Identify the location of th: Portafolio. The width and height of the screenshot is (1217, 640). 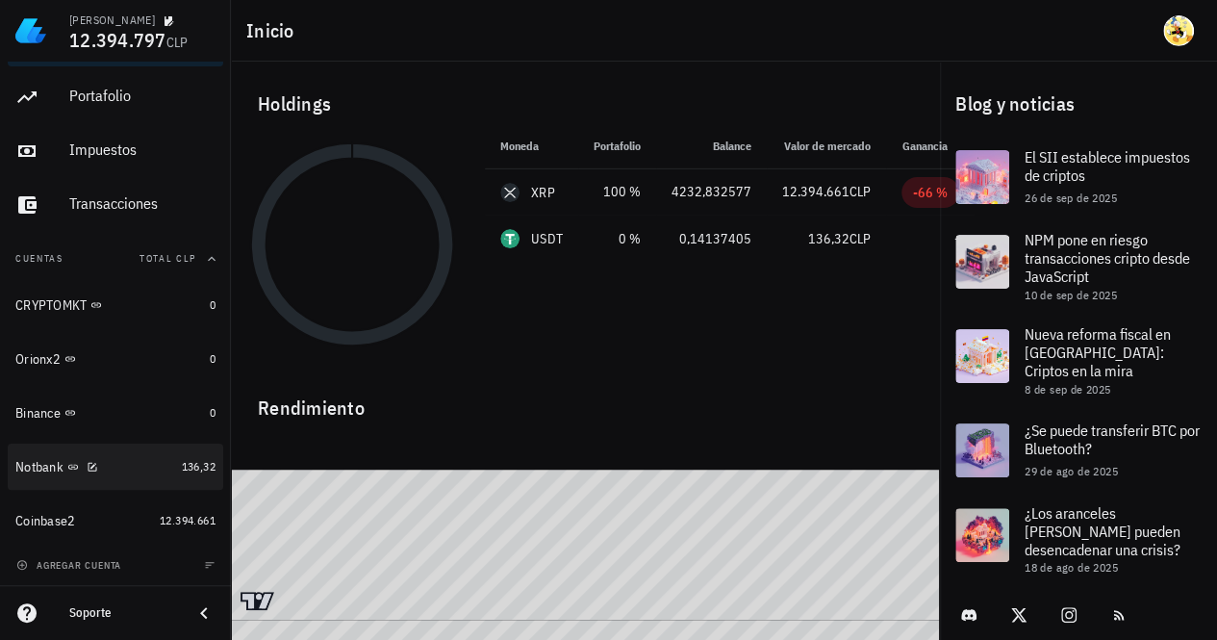
(617, 146).